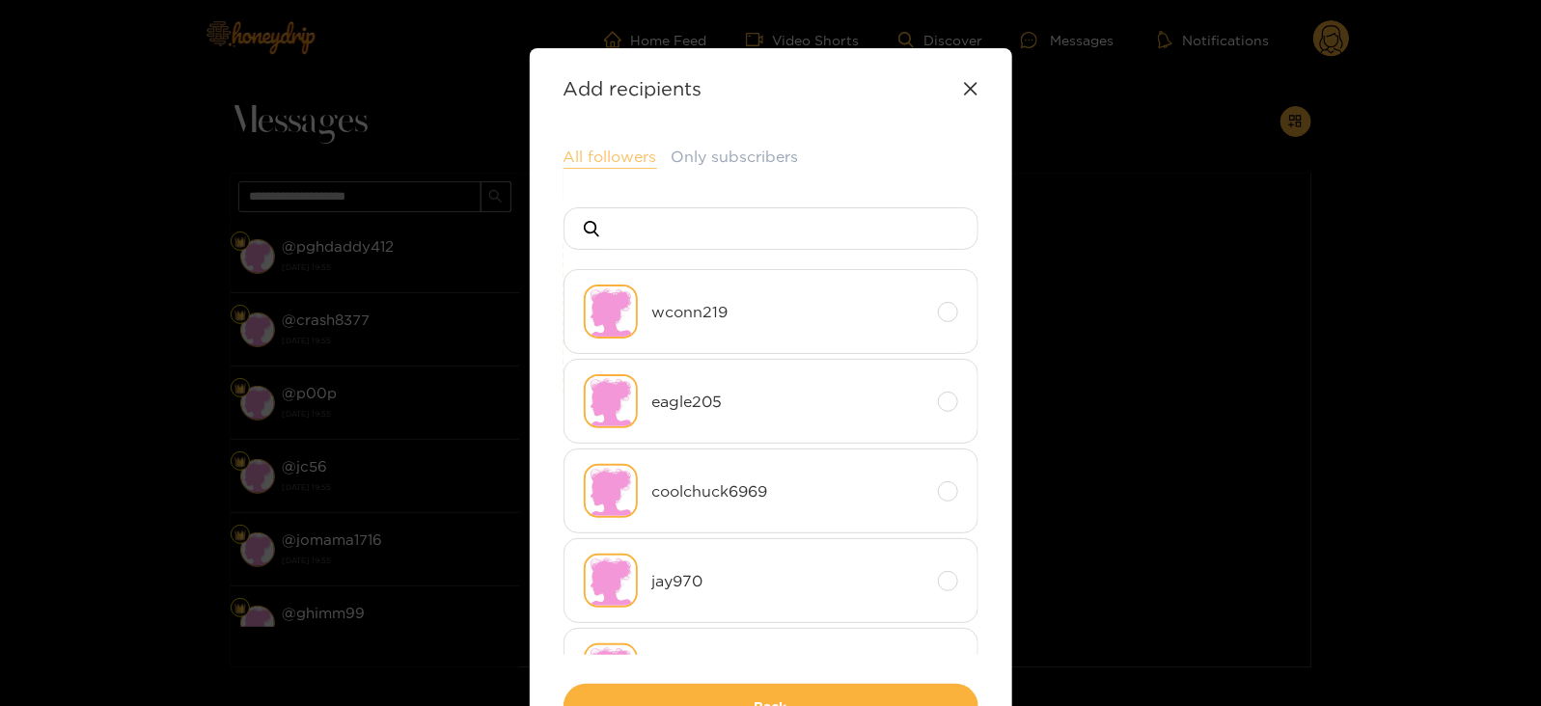 The height and width of the screenshot is (706, 1541). Describe the element at coordinates (788, 491) in the screenshot. I see `span: coolchuck6969` at that location.